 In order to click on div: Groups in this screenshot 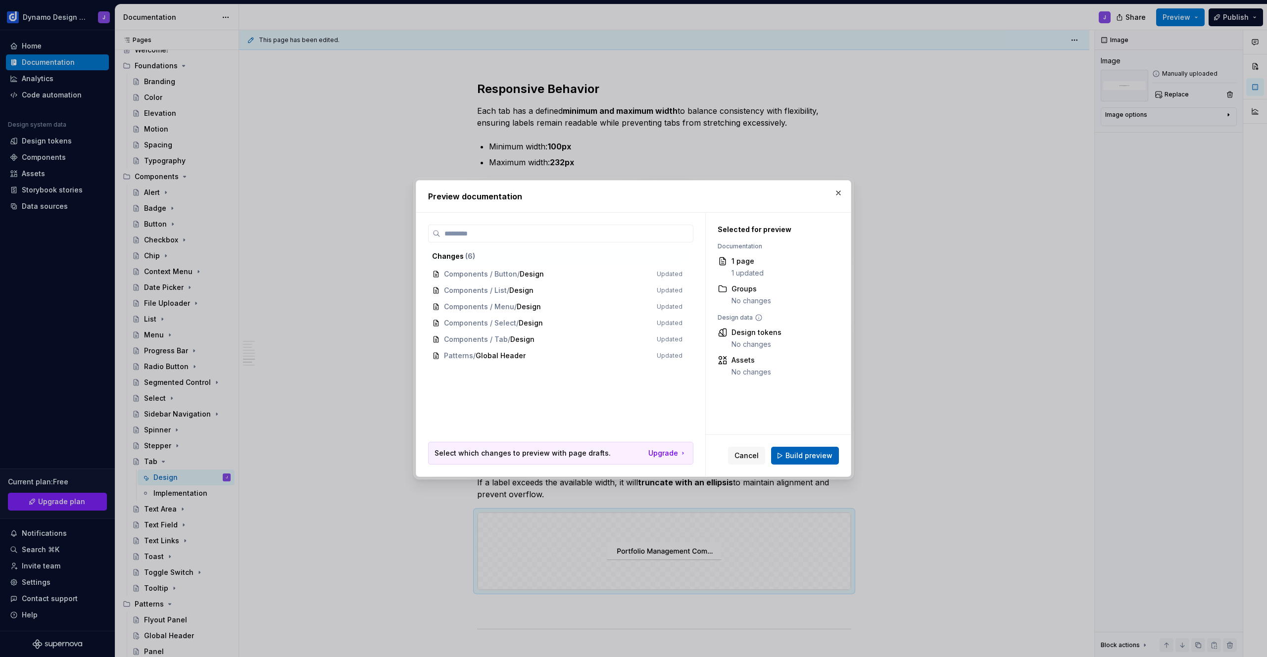, I will do `click(751, 289)`.